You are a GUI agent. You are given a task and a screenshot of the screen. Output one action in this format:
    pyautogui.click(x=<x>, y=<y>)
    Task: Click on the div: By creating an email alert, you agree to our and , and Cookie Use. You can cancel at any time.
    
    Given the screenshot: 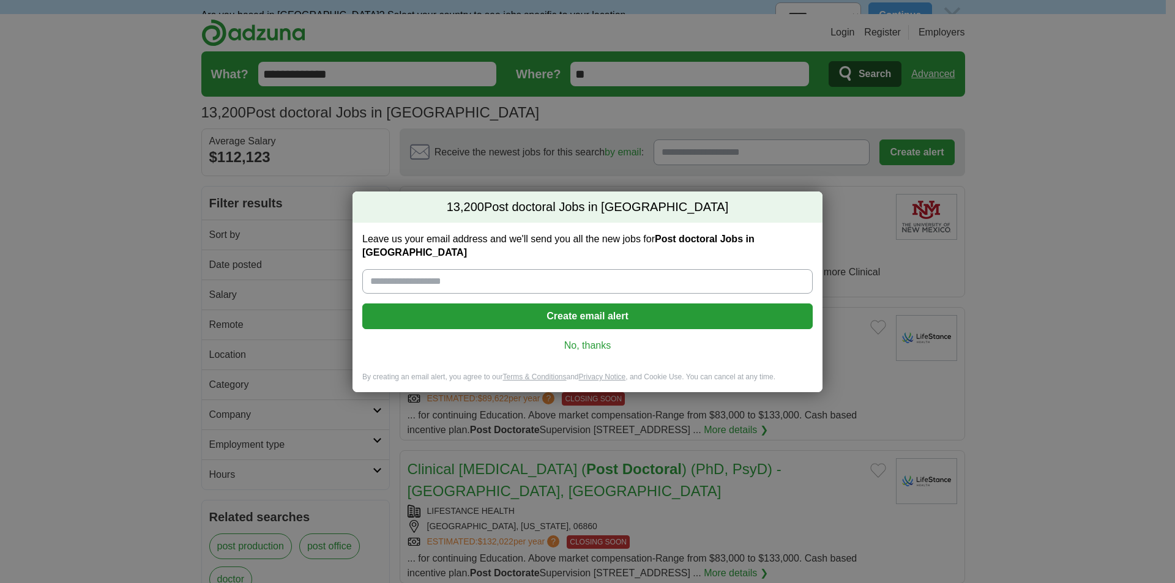 What is the action you would take?
    pyautogui.click(x=588, y=382)
    